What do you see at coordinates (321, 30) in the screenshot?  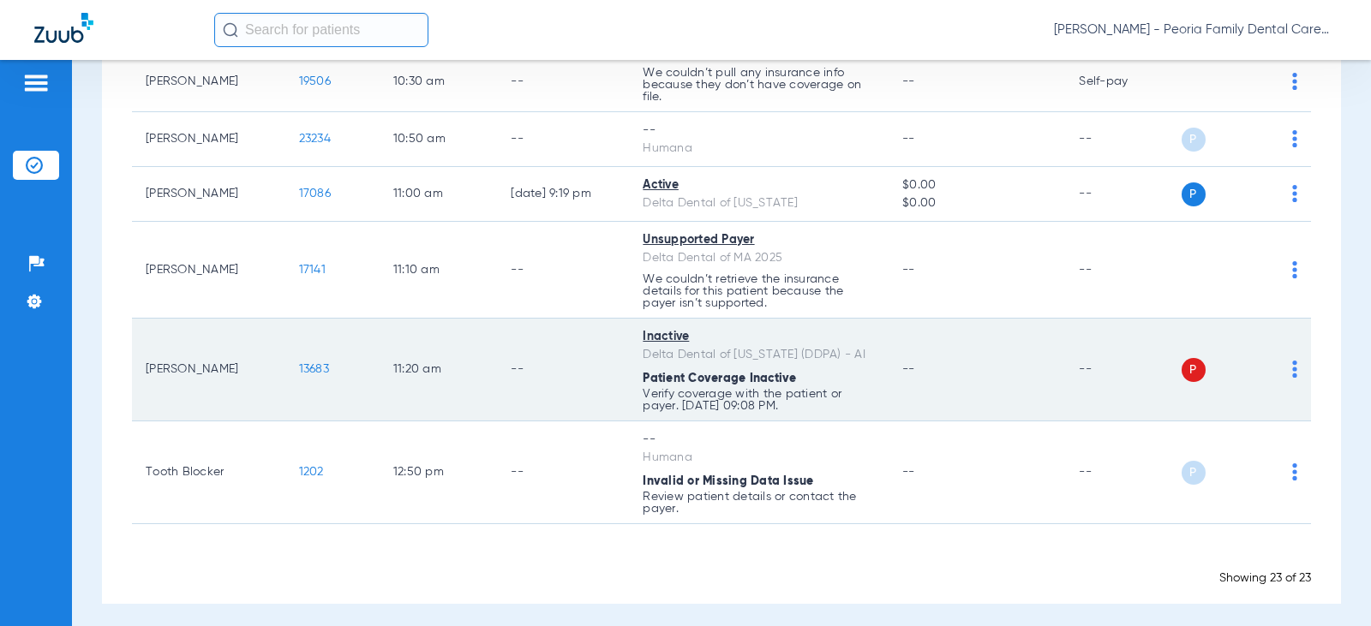 I see `input: Search for patients` at bounding box center [321, 30].